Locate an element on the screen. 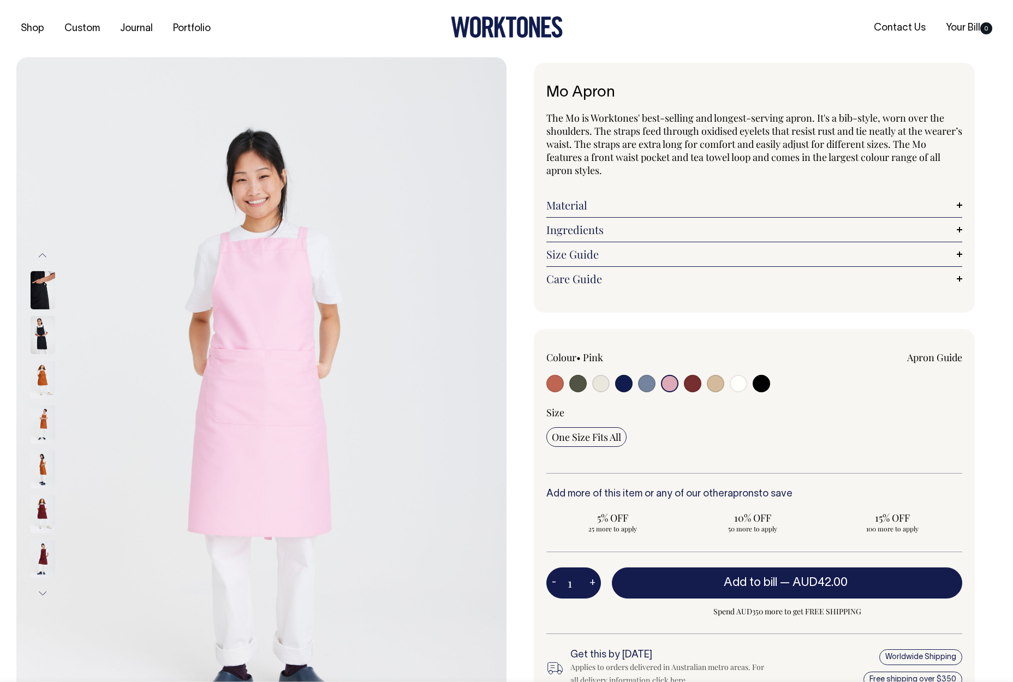 Image resolution: width=1013 pixels, height=682 pixels. a: Your Bill0 is located at coordinates (969, 28).